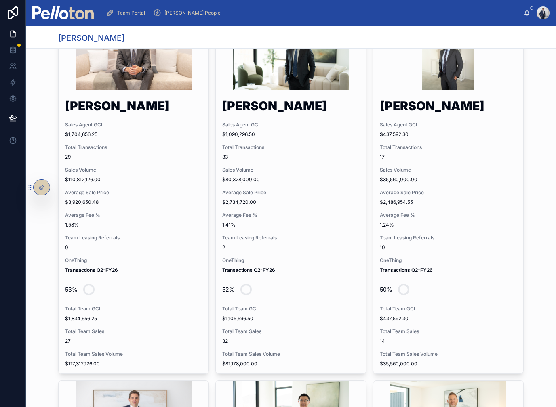  I want to click on span: 10, so click(448, 248).